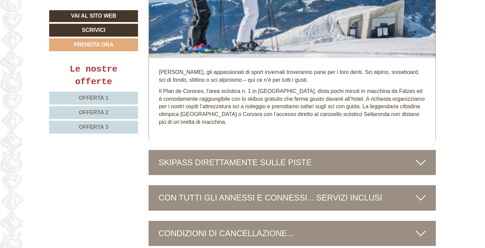  What do you see at coordinates (93, 112) in the screenshot?
I see `span: Offerta 2` at bounding box center [93, 112].